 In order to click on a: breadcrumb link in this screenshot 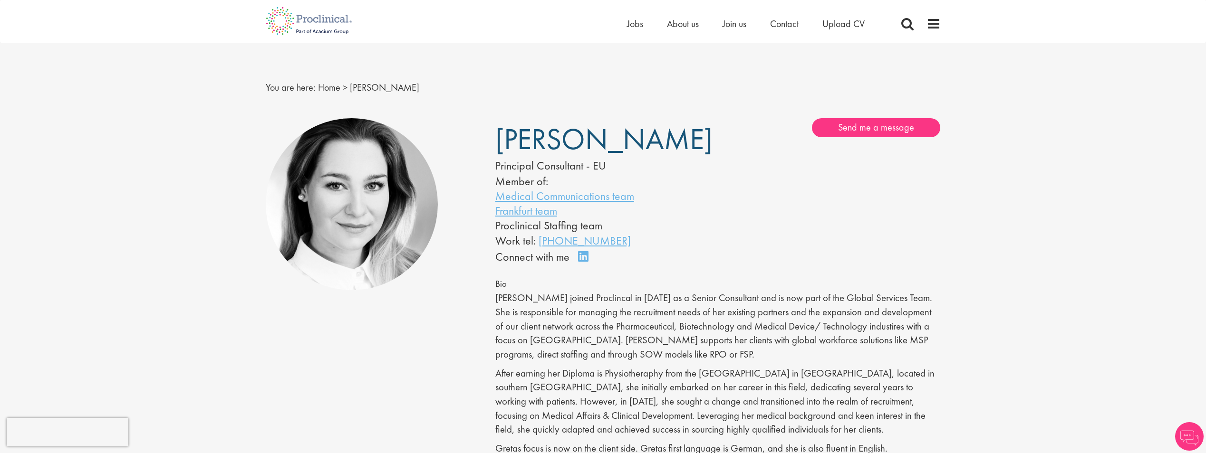, I will do `click(329, 87)`.